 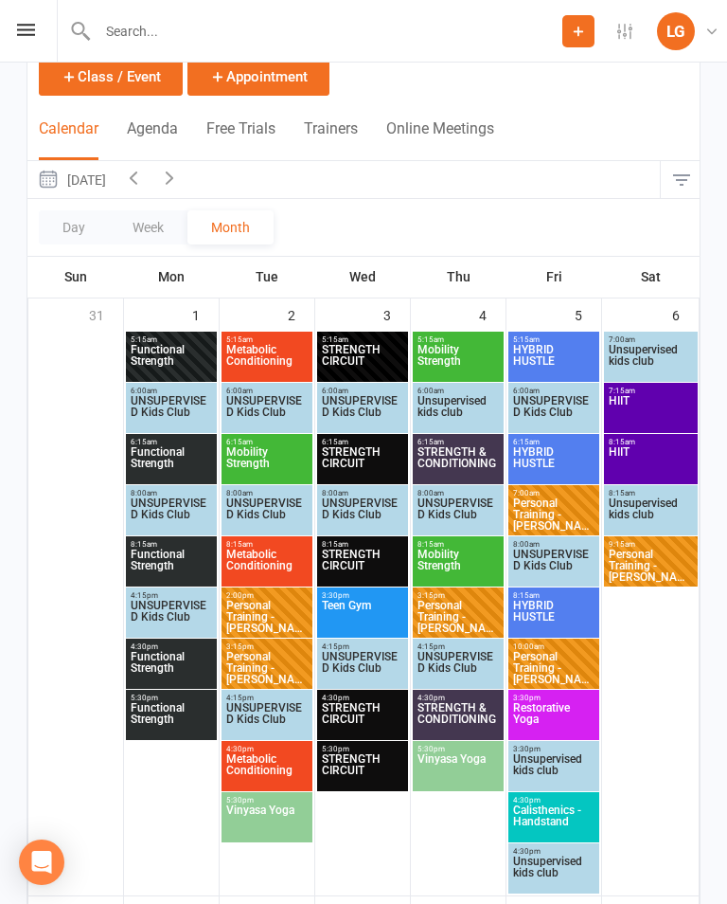 I want to click on div: 6, so click(x=686, y=313).